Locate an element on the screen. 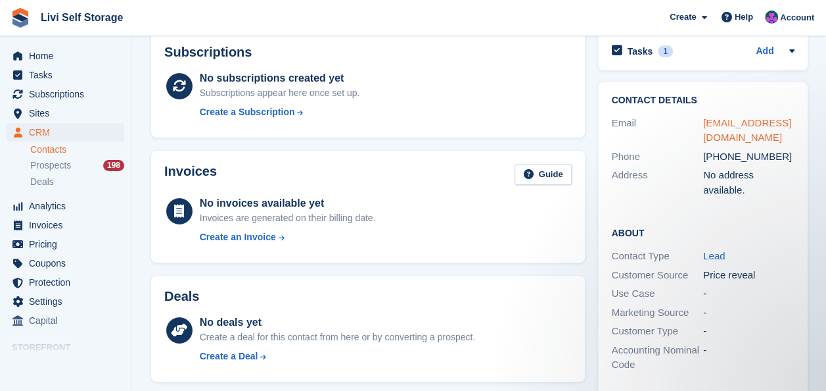 The width and height of the screenshot is (826, 391). div: No invoices available yet is located at coordinates (288, 203).